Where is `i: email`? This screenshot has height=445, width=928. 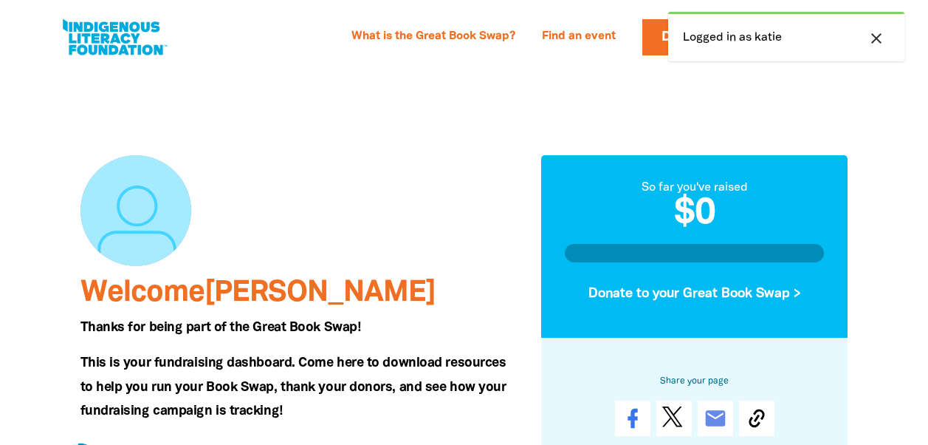
i: email is located at coordinates (716, 418).